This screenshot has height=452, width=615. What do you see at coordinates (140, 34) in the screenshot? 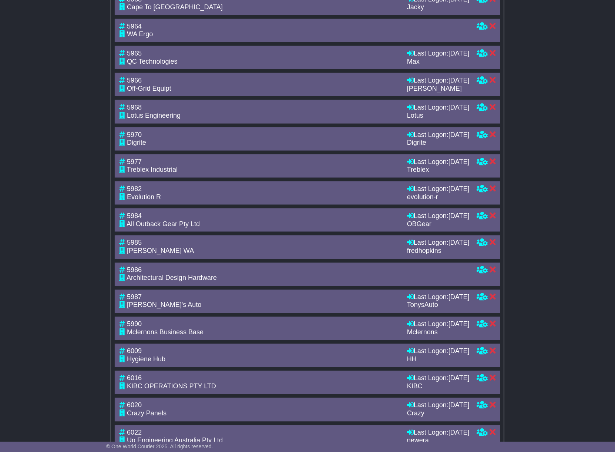
I see `span: WA Ergo` at bounding box center [140, 34].